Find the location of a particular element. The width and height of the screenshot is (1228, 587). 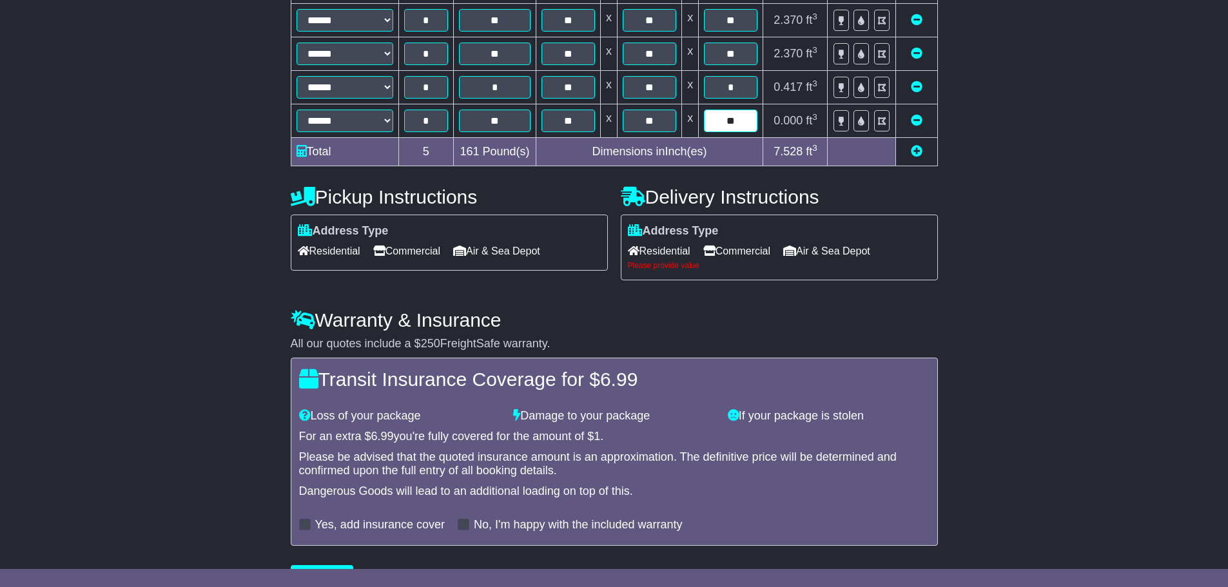

span: 250 is located at coordinates (431, 344).